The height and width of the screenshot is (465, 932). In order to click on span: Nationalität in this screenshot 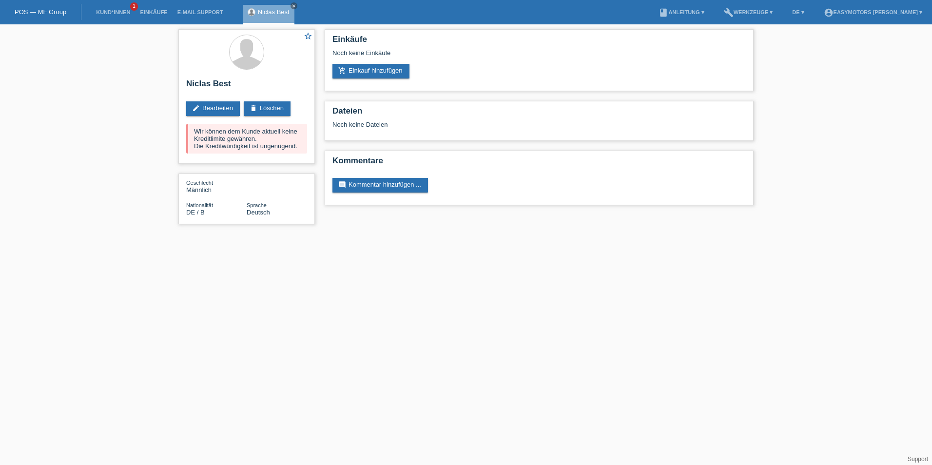, I will do `click(199, 205)`.